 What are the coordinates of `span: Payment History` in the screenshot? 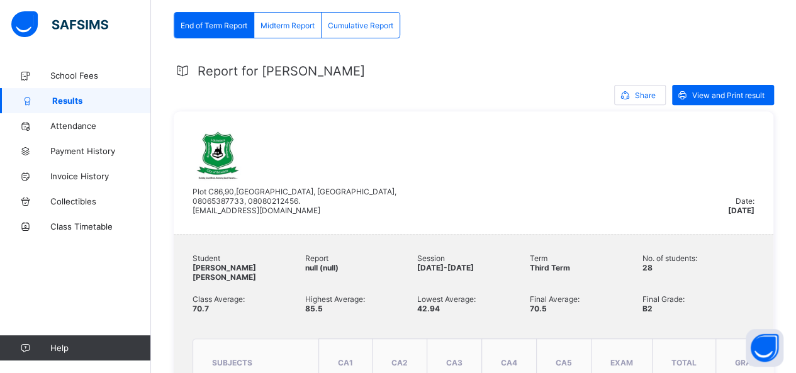 It's located at (101, 151).